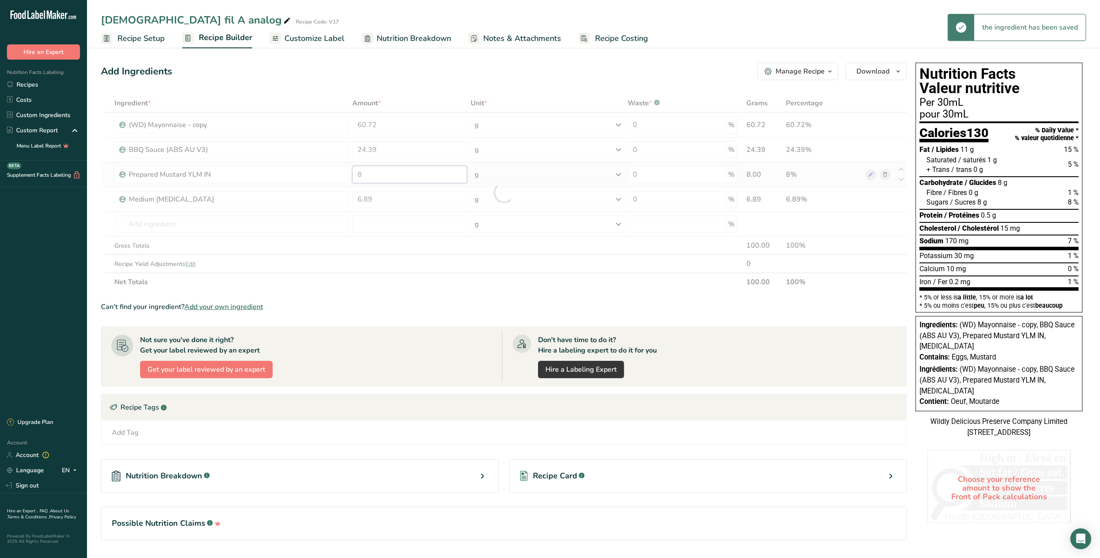 The width and height of the screenshot is (1100, 558). What do you see at coordinates (30, 423) in the screenshot?
I see `div: Upgrade Plan` at bounding box center [30, 423].